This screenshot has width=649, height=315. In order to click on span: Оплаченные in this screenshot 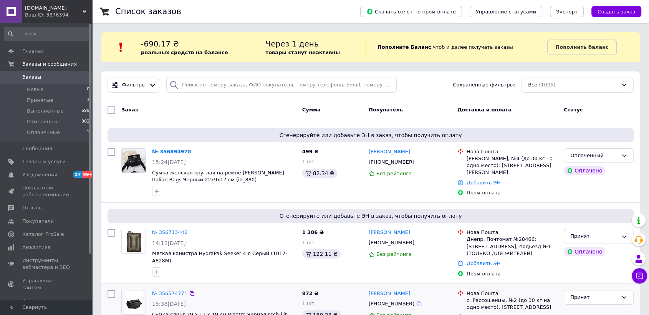, I will do `click(43, 132)`.